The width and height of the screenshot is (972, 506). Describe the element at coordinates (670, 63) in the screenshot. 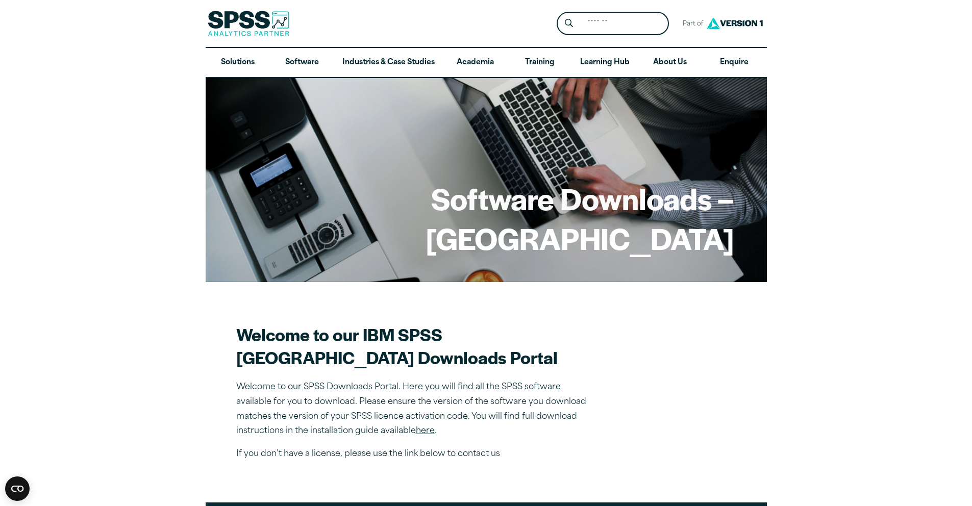

I see `a: About Us` at that location.